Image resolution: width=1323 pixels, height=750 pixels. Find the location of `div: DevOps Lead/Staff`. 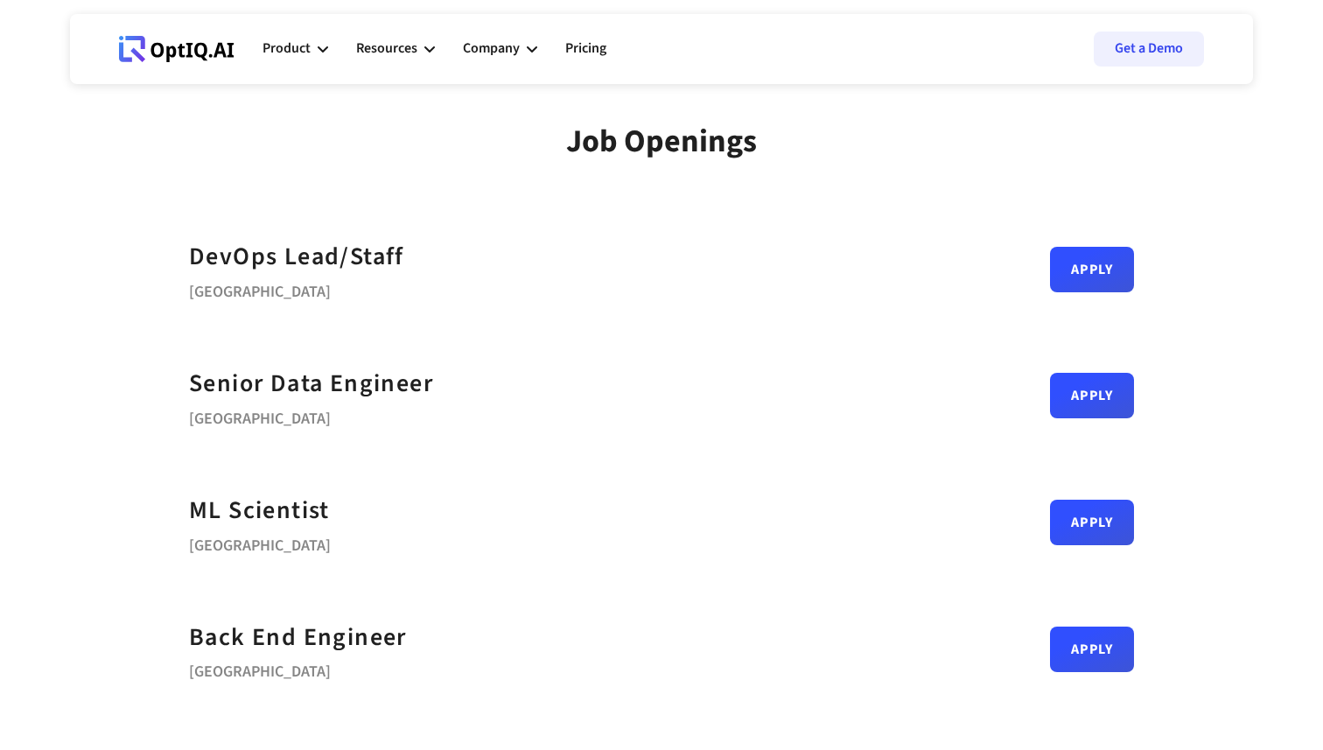

div: DevOps Lead/Staff is located at coordinates (297, 256).